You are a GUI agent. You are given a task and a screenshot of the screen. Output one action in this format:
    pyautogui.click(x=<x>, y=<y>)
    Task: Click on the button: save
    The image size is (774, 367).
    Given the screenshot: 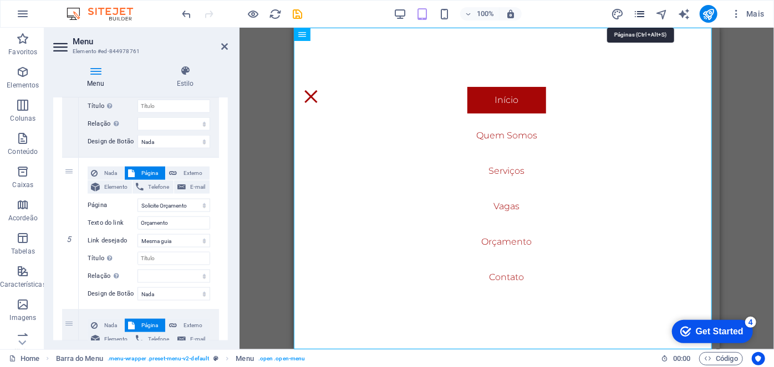 What is the action you would take?
    pyautogui.click(x=298, y=14)
    